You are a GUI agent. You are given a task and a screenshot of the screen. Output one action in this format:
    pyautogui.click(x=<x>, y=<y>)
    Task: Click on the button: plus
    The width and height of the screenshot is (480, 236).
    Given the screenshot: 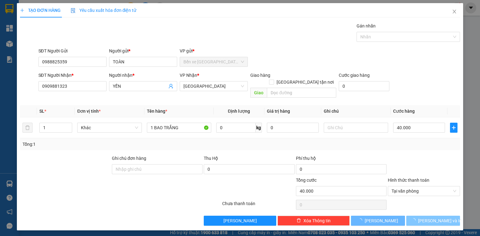 What is the action you would take?
    pyautogui.click(x=454, y=128)
    